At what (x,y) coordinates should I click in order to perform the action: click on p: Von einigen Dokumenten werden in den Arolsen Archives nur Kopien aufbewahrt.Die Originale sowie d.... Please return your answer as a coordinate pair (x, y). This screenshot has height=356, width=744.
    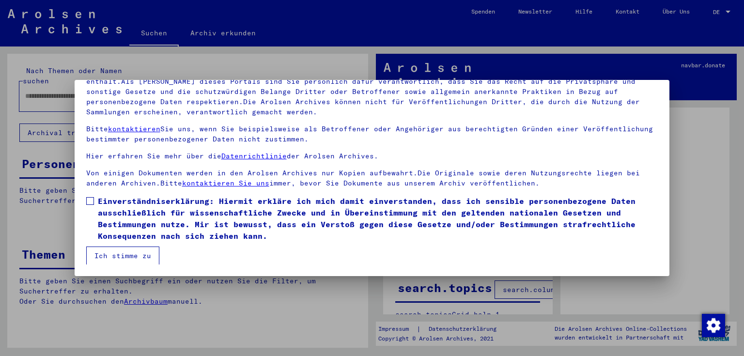
    Looking at the image, I should click on (372, 178).